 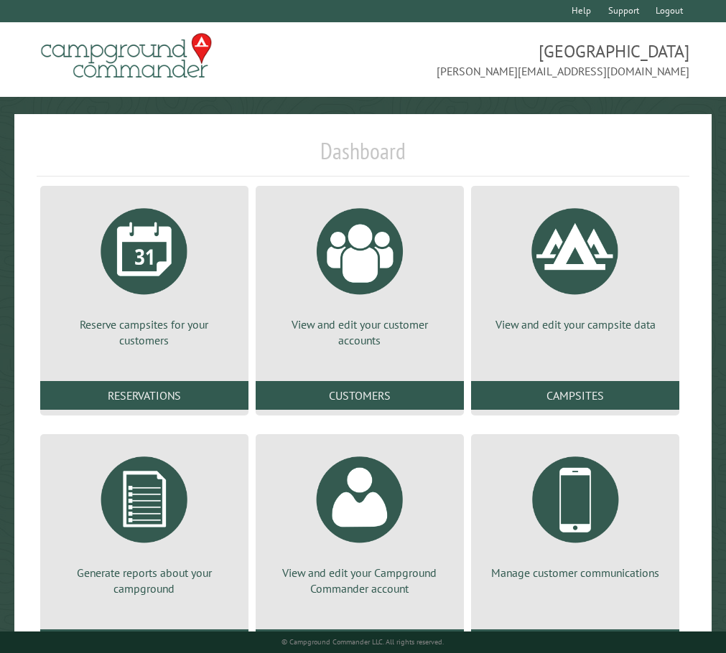 I want to click on small: © Campground Commander LLC. All rights reserved., so click(x=363, y=642).